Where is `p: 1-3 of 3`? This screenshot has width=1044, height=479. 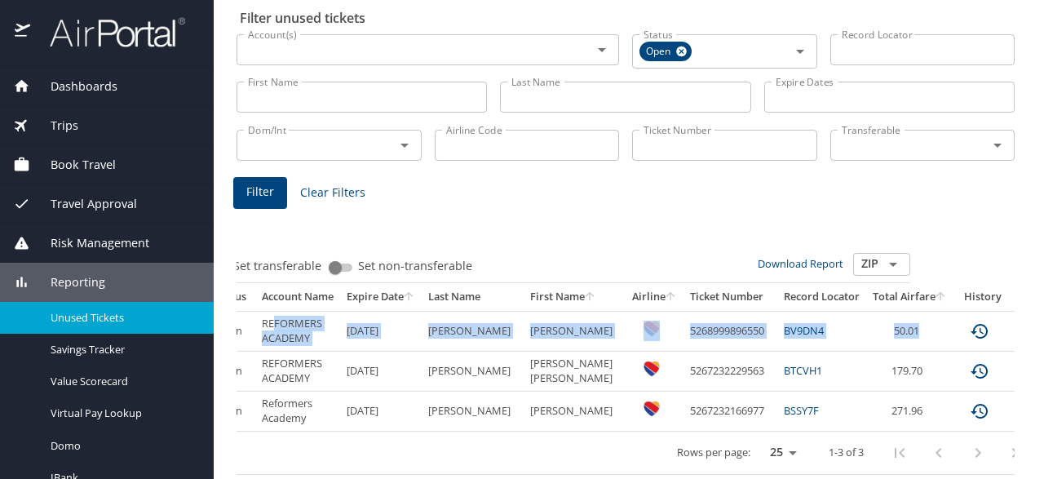
p: 1-3 of 3 is located at coordinates (846, 452).